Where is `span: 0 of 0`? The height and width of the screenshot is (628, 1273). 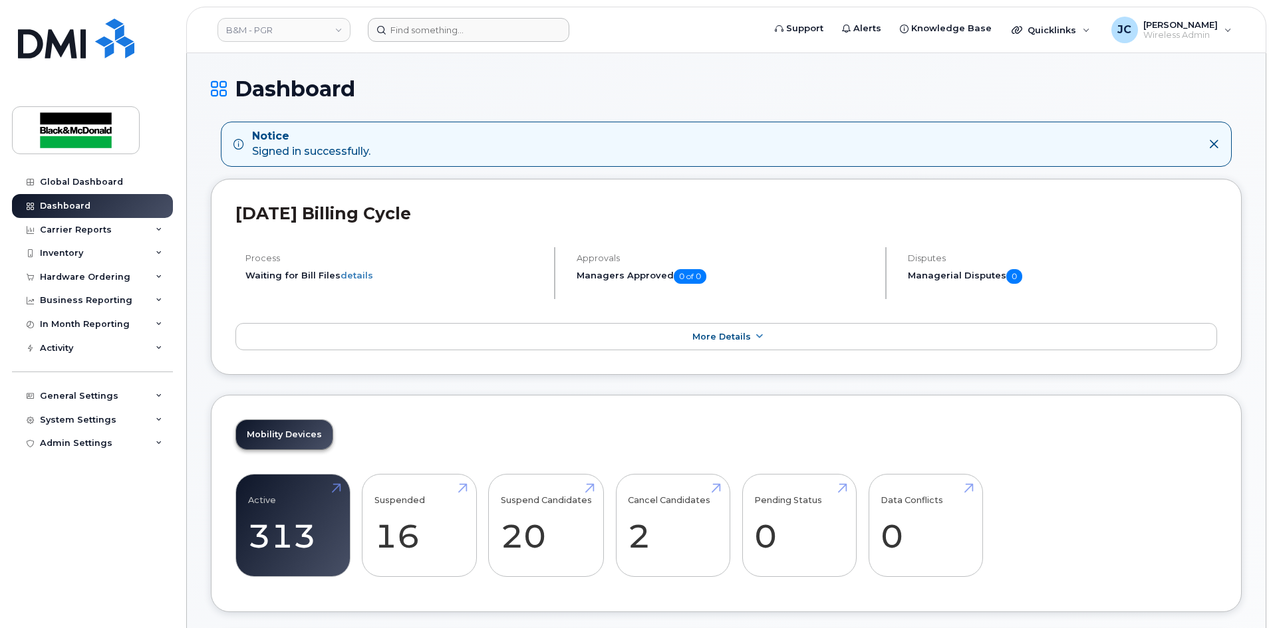
span: 0 of 0 is located at coordinates (690, 277).